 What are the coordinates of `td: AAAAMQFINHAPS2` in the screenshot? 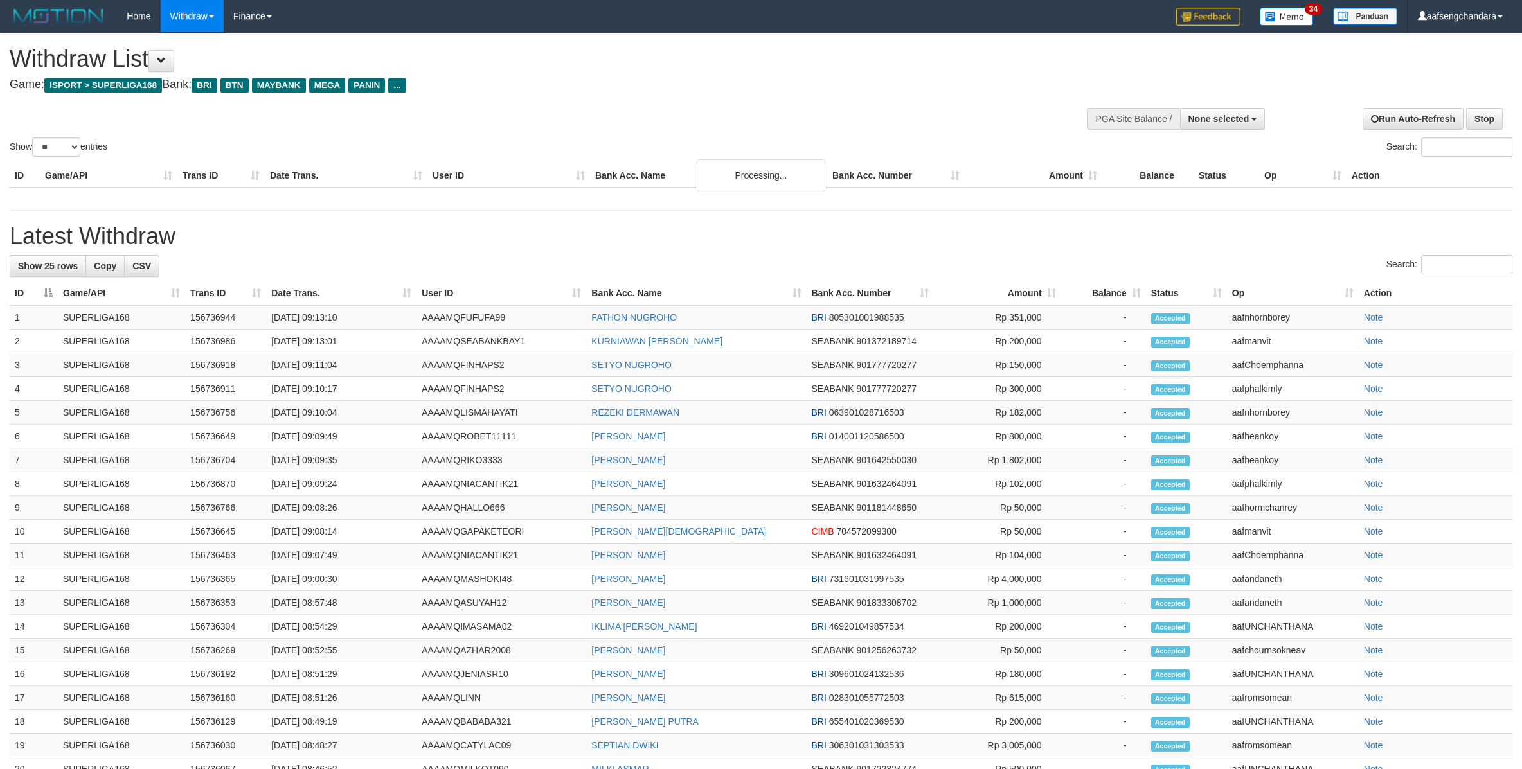 It's located at (501, 365).